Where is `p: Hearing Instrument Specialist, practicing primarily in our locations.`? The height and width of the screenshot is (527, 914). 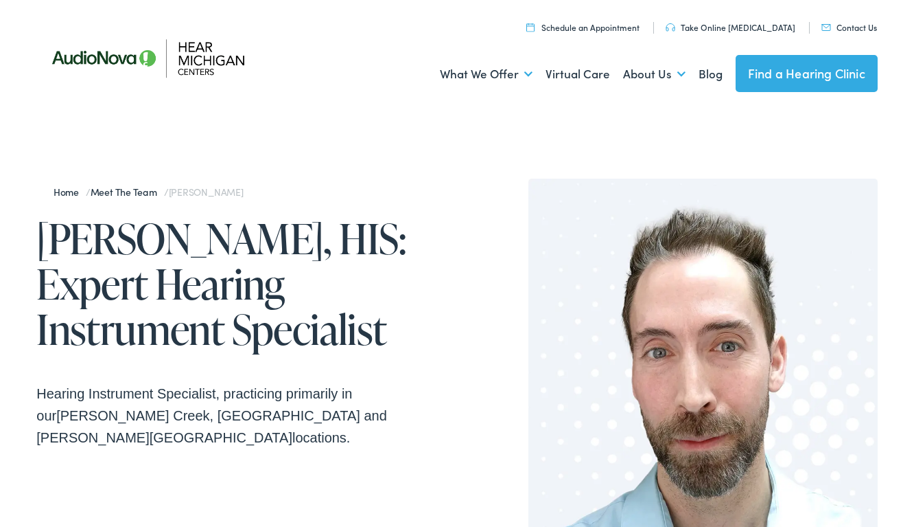 p: Hearing Instrument Specialist, practicing primarily in our locations. is located at coordinates (246, 415).